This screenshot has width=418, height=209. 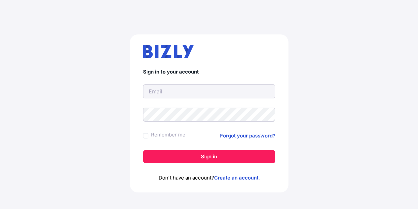 I want to click on a: Create an account, so click(x=236, y=177).